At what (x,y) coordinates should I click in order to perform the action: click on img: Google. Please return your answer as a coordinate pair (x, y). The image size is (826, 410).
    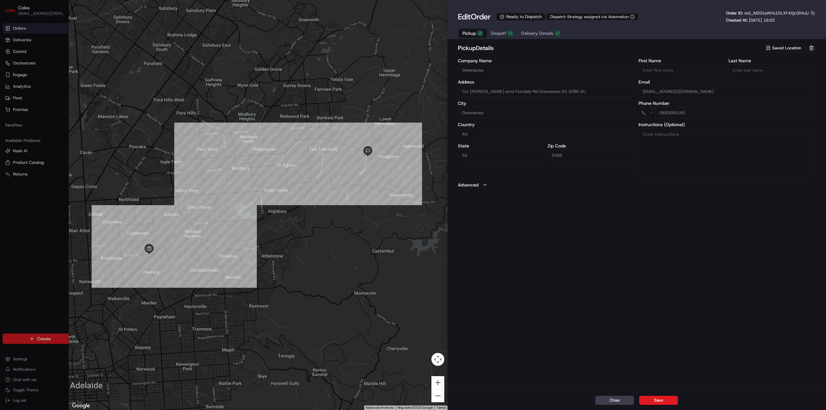
    Looking at the image, I should click on (81, 406).